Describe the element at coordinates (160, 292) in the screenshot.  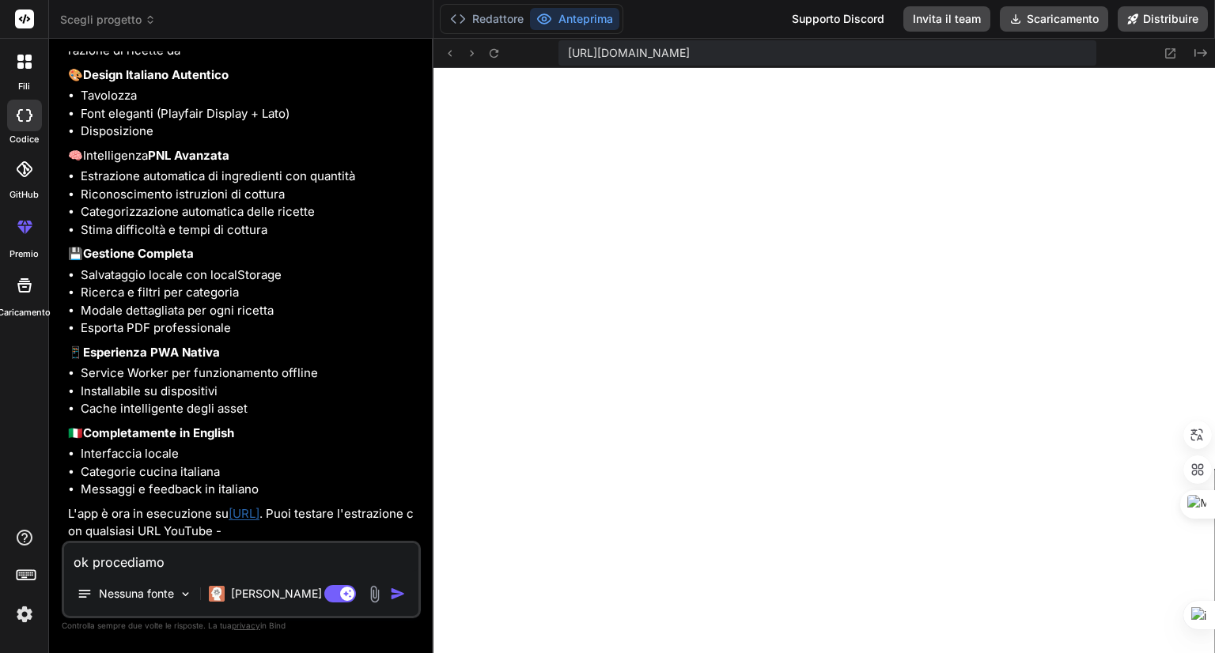
I see `font: Ricerca e filtri per categoria` at that location.